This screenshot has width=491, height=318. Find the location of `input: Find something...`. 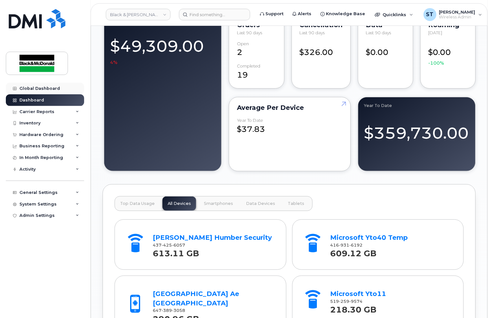

input: Find something... is located at coordinates (215, 15).